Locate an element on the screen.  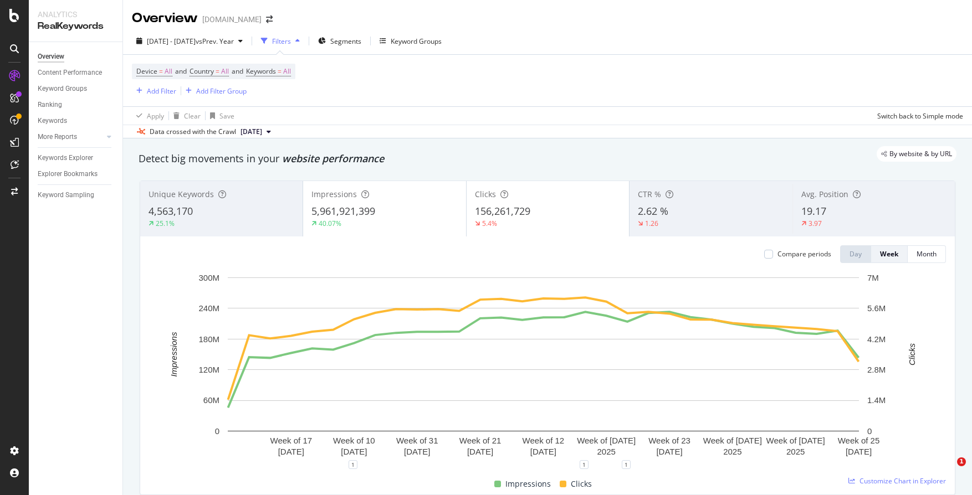
button: Filters is located at coordinates (280, 41).